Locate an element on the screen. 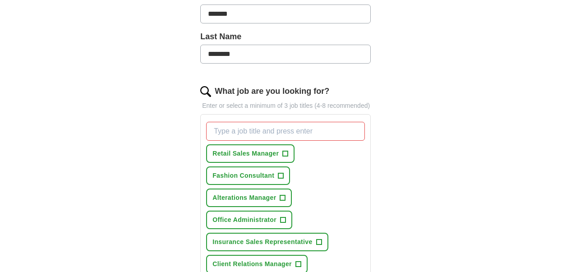 This screenshot has width=571, height=272. p: Enter or select a minimum of 3 job titles (4-8 recommended) is located at coordinates (286, 106).